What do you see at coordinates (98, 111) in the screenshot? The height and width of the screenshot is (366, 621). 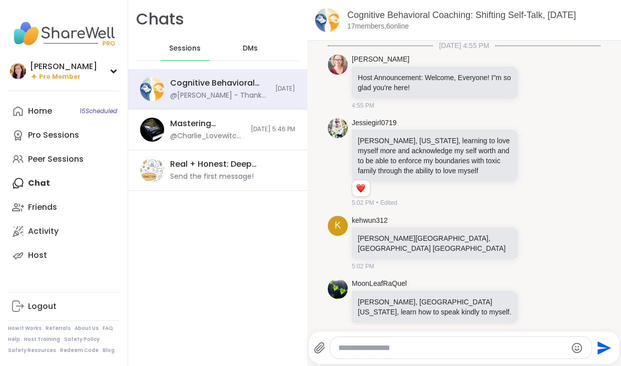 I see `span: 15 Scheduled` at bounding box center [98, 111].